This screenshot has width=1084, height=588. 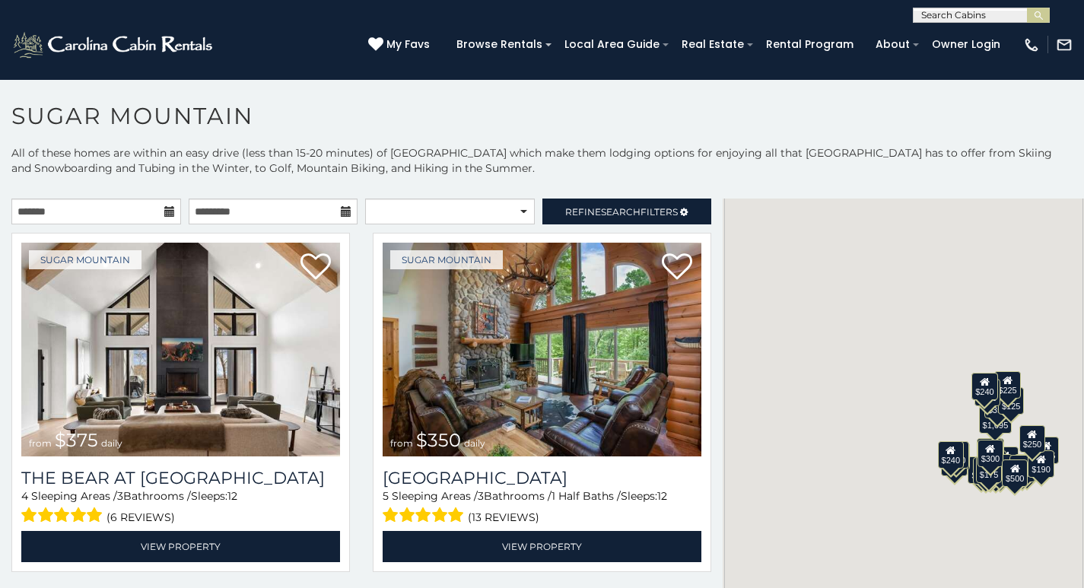 I want to click on a: Browse Rentals, so click(x=499, y=44).